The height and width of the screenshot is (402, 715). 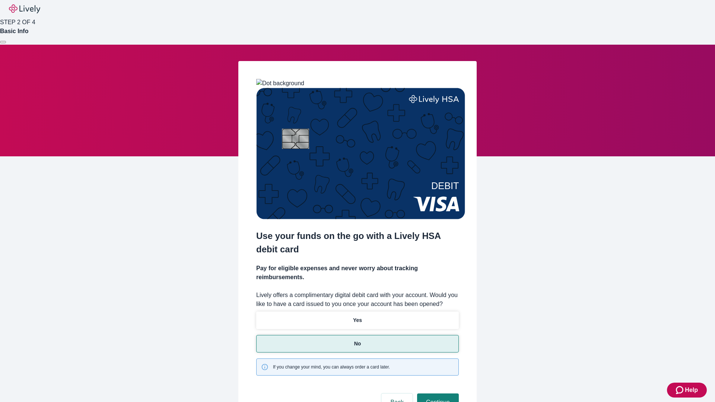 What do you see at coordinates (691, 390) in the screenshot?
I see `span: Help` at bounding box center [691, 390].